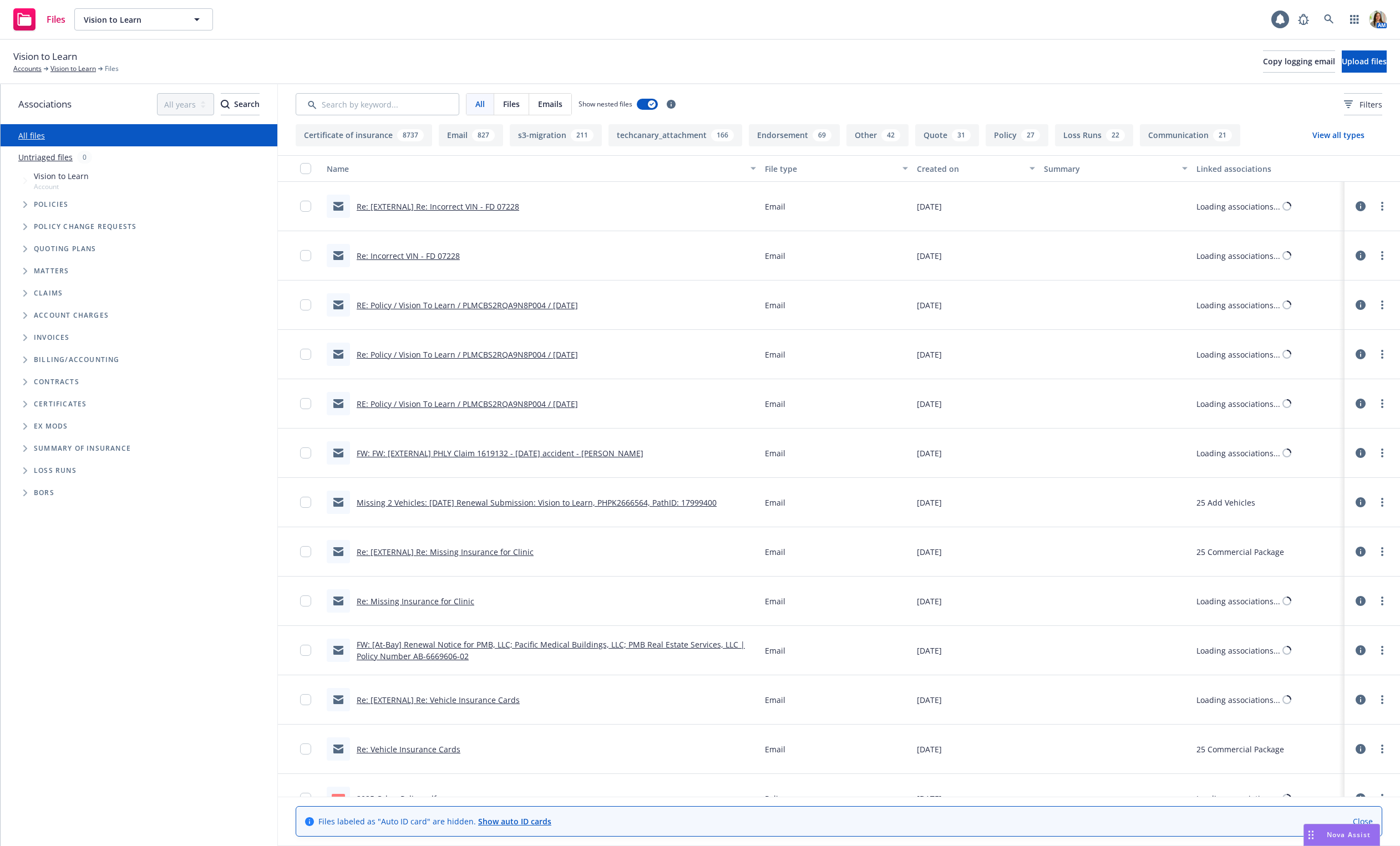 This screenshot has width=1400, height=846. Describe the element at coordinates (480, 103) in the screenshot. I see `span: All` at that location.